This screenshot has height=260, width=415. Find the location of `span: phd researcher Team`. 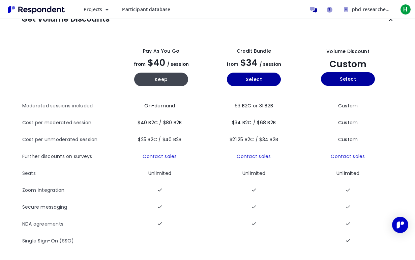

span: phd researcher Team is located at coordinates (377, 9).